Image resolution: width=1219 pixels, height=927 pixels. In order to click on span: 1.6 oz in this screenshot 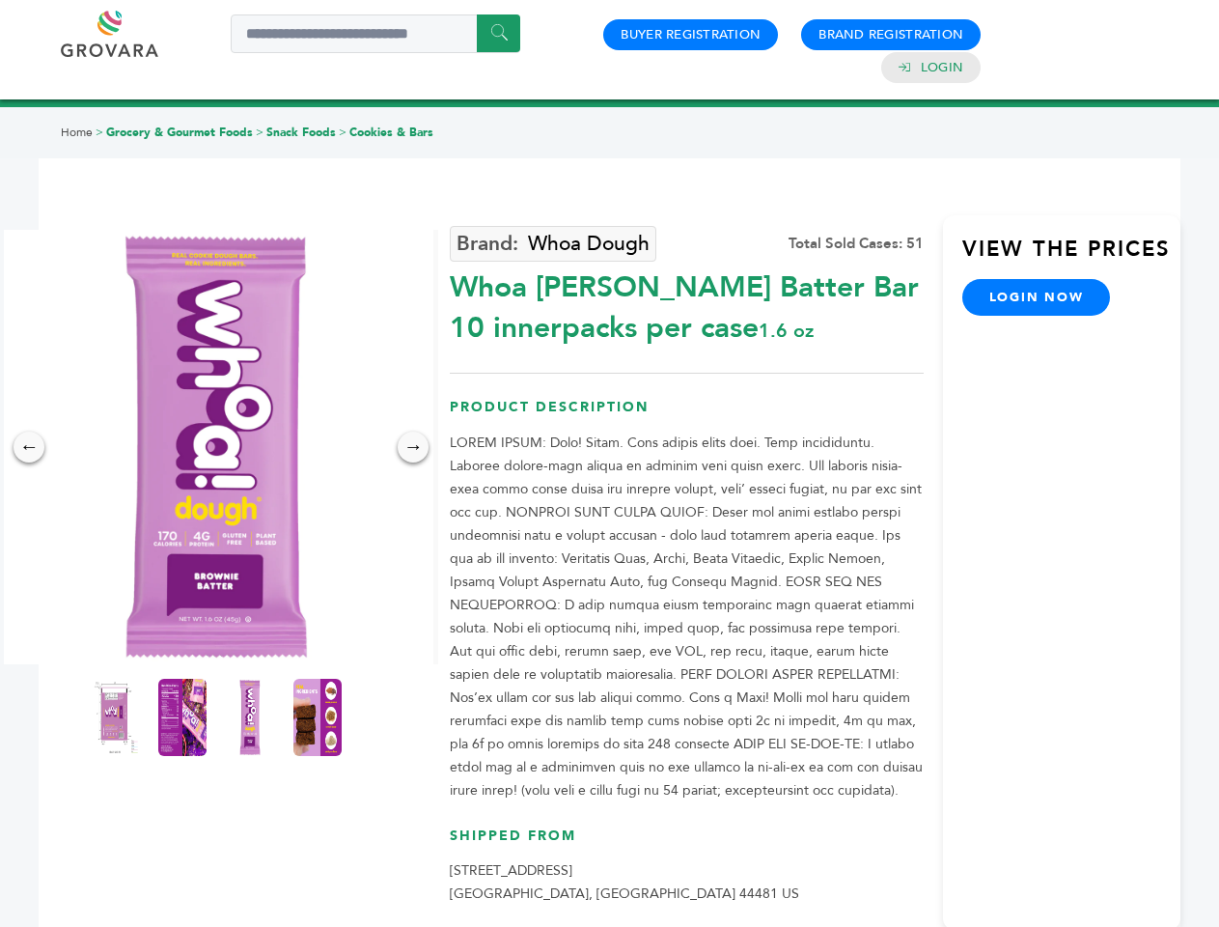, I will do `click(786, 330)`.